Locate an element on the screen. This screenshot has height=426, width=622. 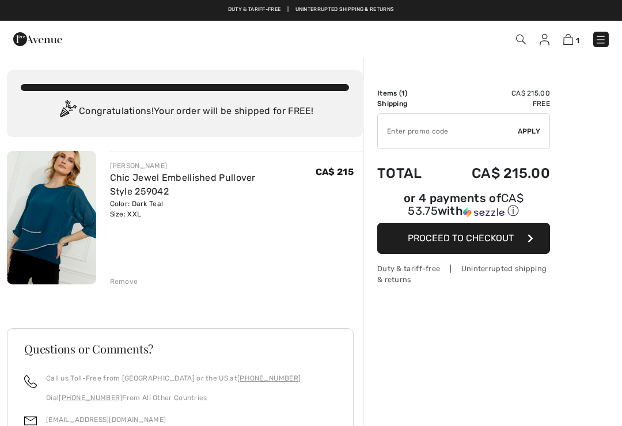
td: Shipping is located at coordinates (408, 104).